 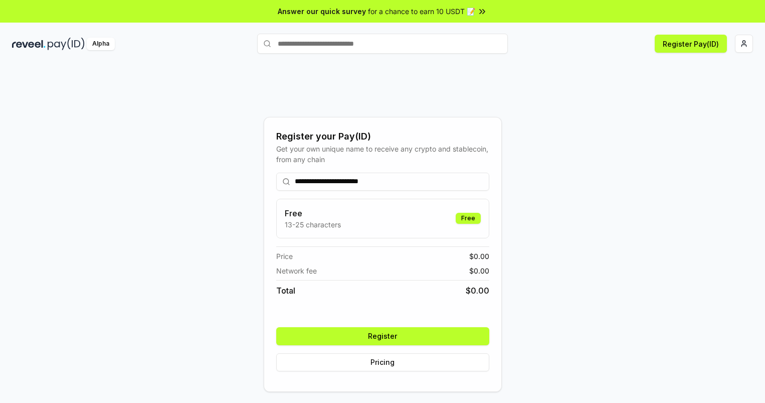 I want to click on span: Total, so click(x=286, y=290).